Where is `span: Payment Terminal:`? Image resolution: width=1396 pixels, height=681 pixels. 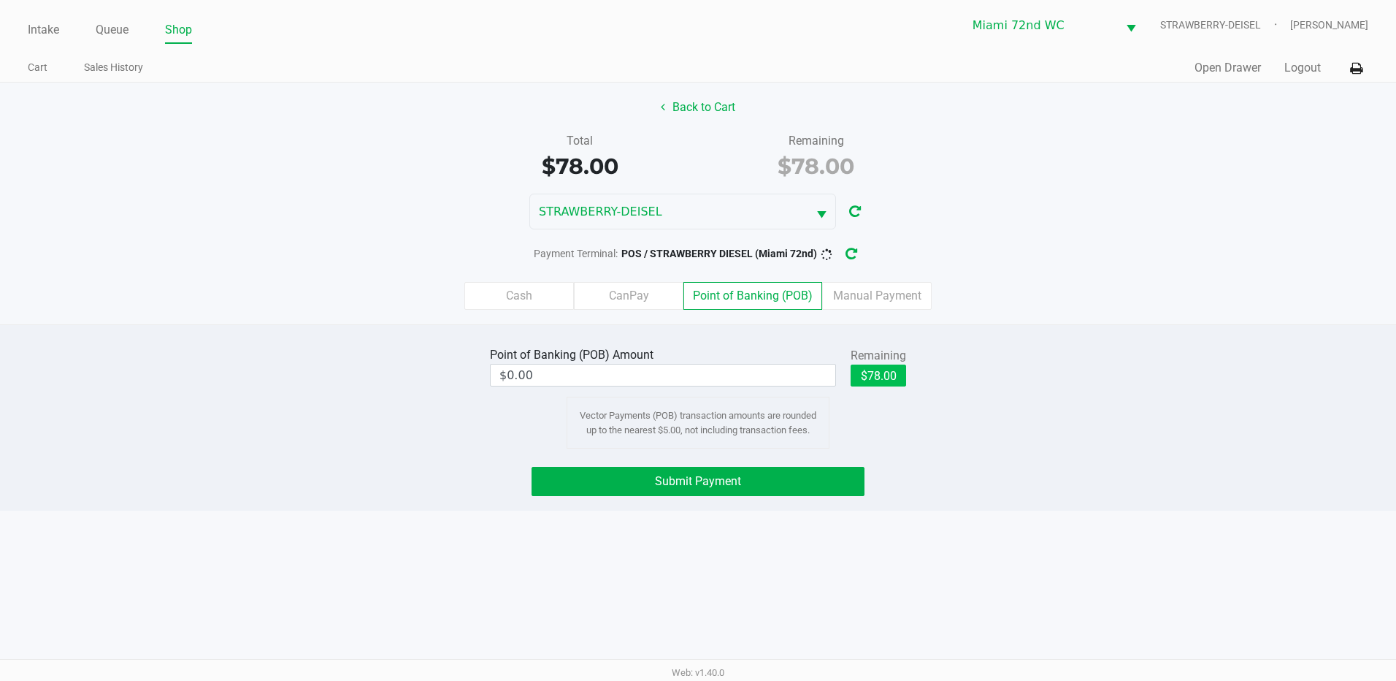 span: Payment Terminal: is located at coordinates (575, 253).